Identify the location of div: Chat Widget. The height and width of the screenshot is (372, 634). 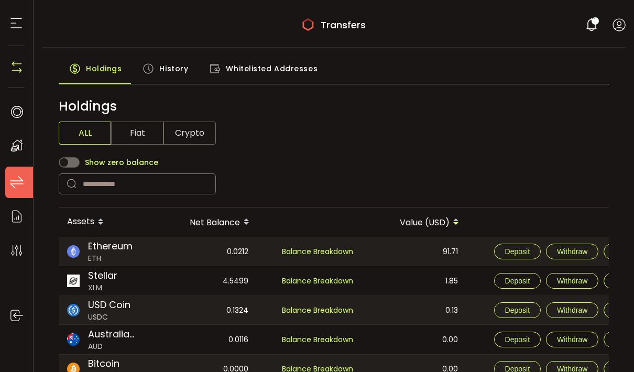
(608, 347).